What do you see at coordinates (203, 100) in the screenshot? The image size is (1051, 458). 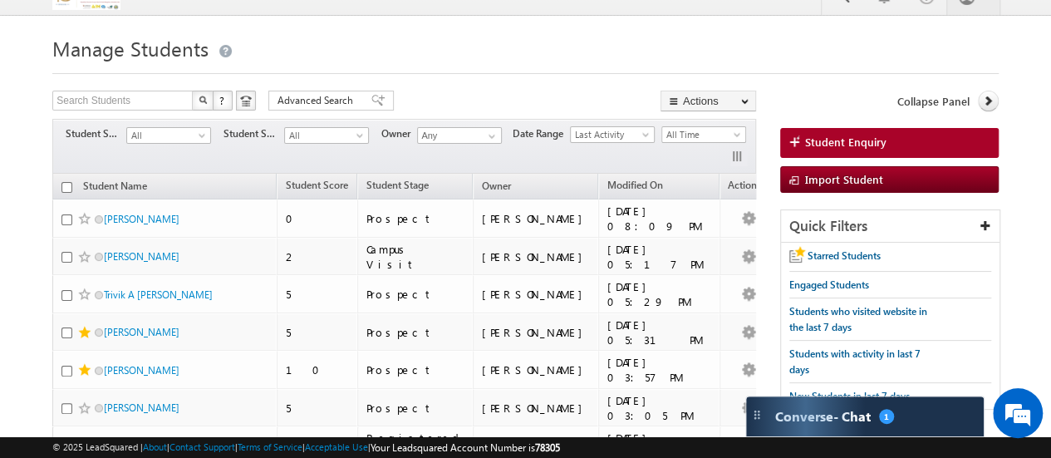 I see `img: Search` at bounding box center [203, 100].